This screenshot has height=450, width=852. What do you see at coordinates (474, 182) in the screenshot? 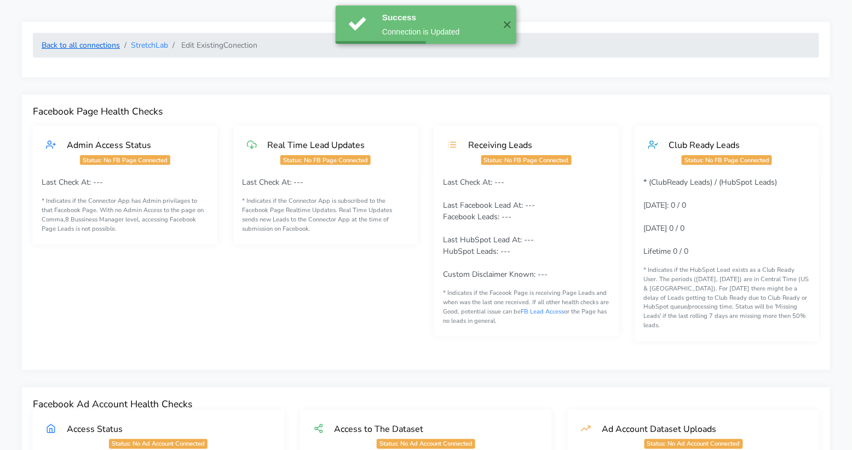
I see `span: Last Check At: ---` at bounding box center [474, 182].